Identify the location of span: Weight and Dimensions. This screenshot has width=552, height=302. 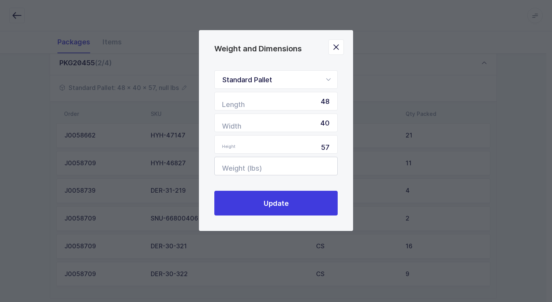
(258, 49).